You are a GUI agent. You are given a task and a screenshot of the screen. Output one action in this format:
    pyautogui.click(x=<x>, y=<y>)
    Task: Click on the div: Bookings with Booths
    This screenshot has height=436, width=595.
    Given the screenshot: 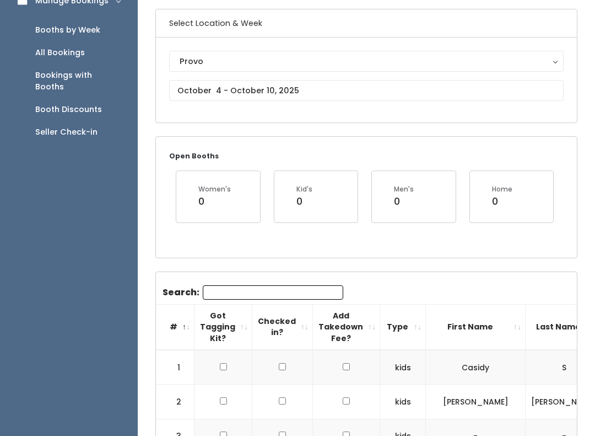 What is the action you would take?
    pyautogui.click(x=78, y=81)
    